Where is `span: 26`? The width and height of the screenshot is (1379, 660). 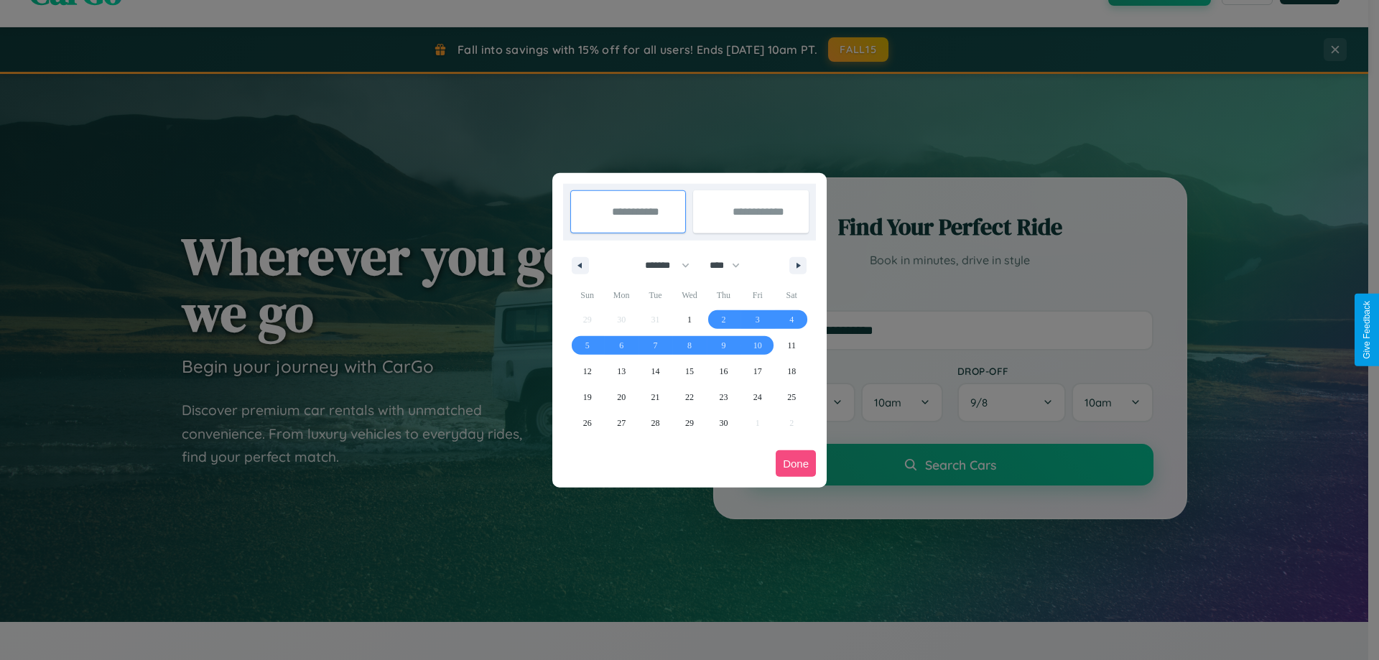
span: 26 is located at coordinates (587, 423).